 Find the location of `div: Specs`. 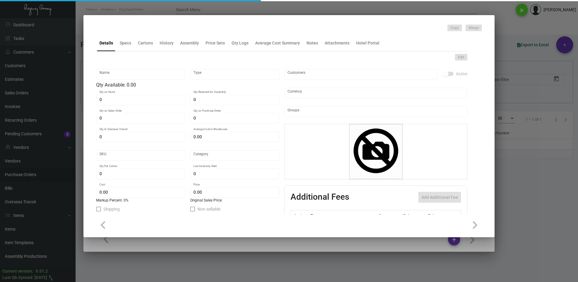

div: Specs is located at coordinates (125, 43).